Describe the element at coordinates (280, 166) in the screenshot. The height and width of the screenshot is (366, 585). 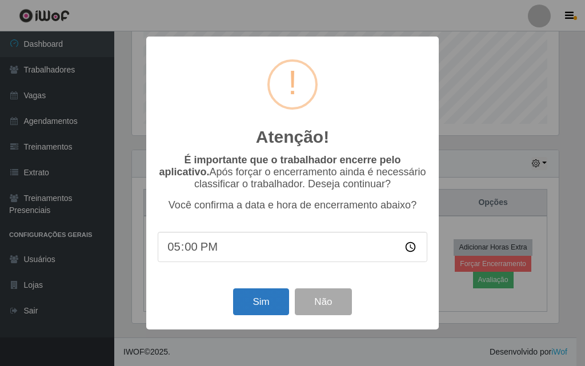
I see `b: É importante que o trabalhador encerre pelo aplicativo.` at that location.